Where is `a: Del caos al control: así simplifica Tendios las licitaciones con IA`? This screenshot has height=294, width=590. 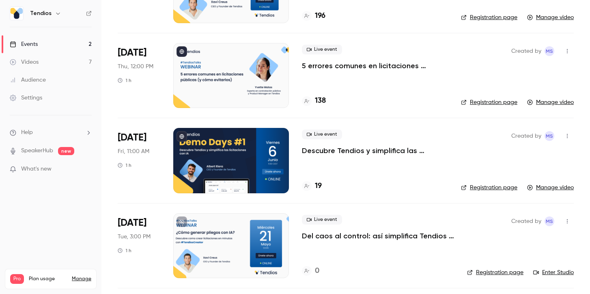
a: Del caos al control: así simplifica Tendios las licitaciones con IA is located at coordinates (378, 236).